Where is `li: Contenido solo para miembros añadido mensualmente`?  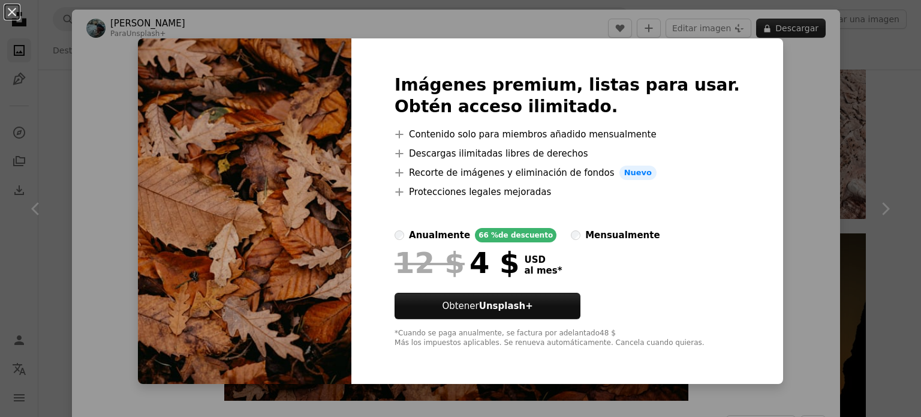 li: Contenido solo para miembros añadido mensualmente is located at coordinates (567, 134).